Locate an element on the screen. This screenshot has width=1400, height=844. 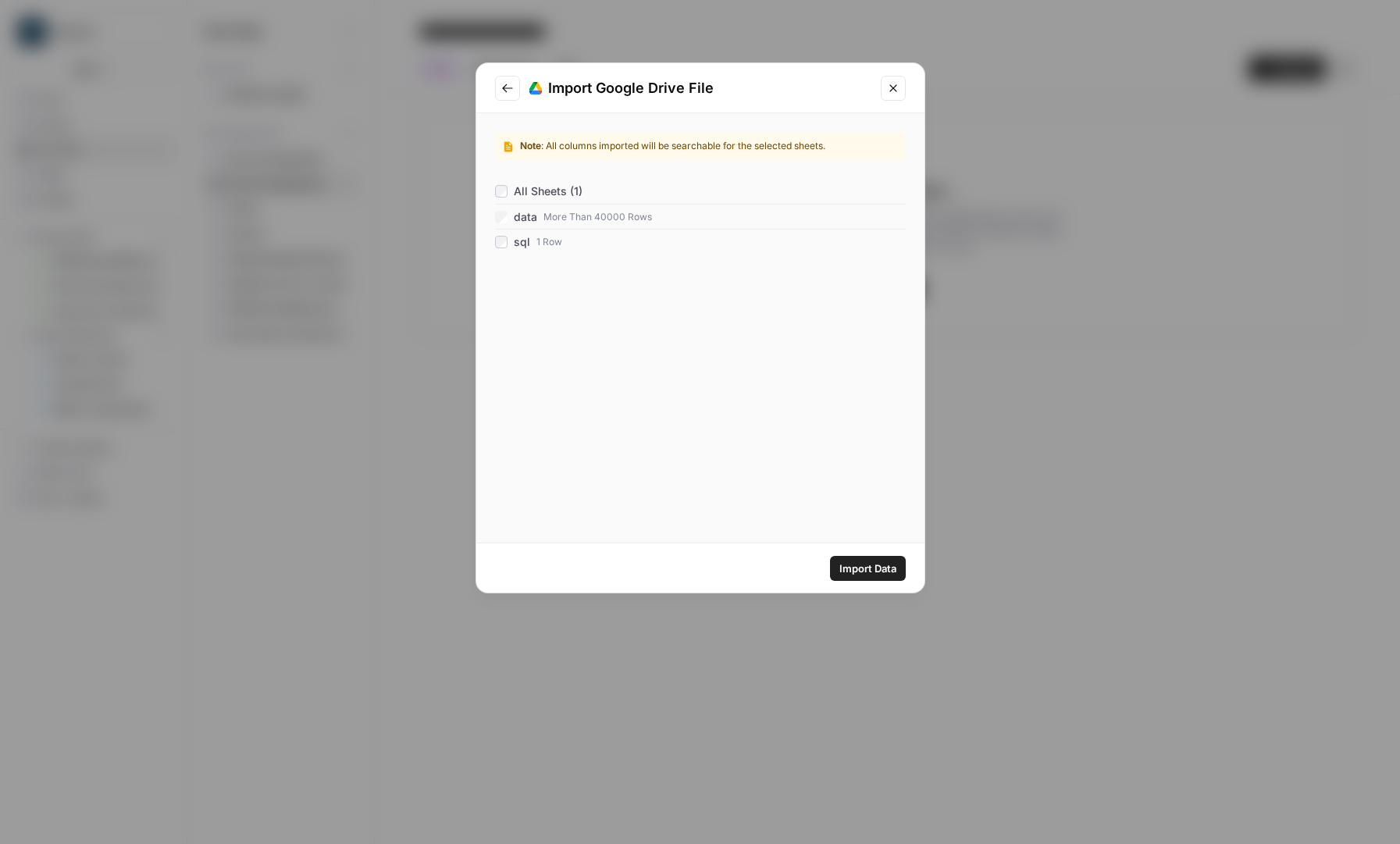
button: Import Data is located at coordinates (867, 569).